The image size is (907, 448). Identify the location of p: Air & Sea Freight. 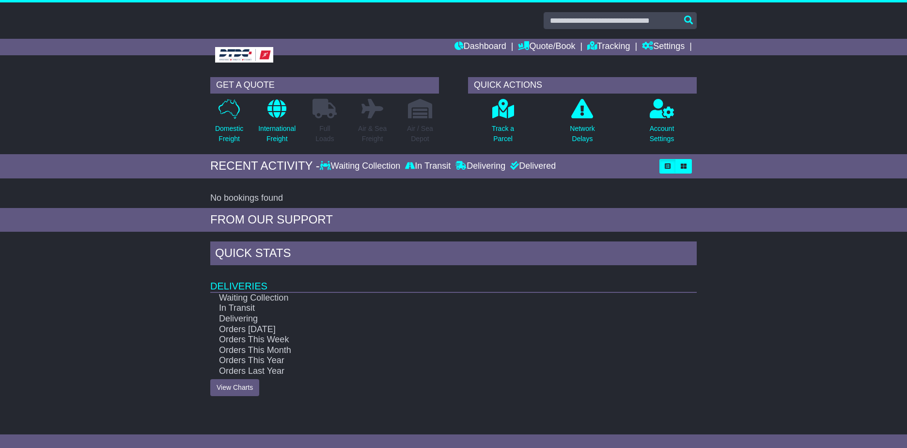
(372, 134).